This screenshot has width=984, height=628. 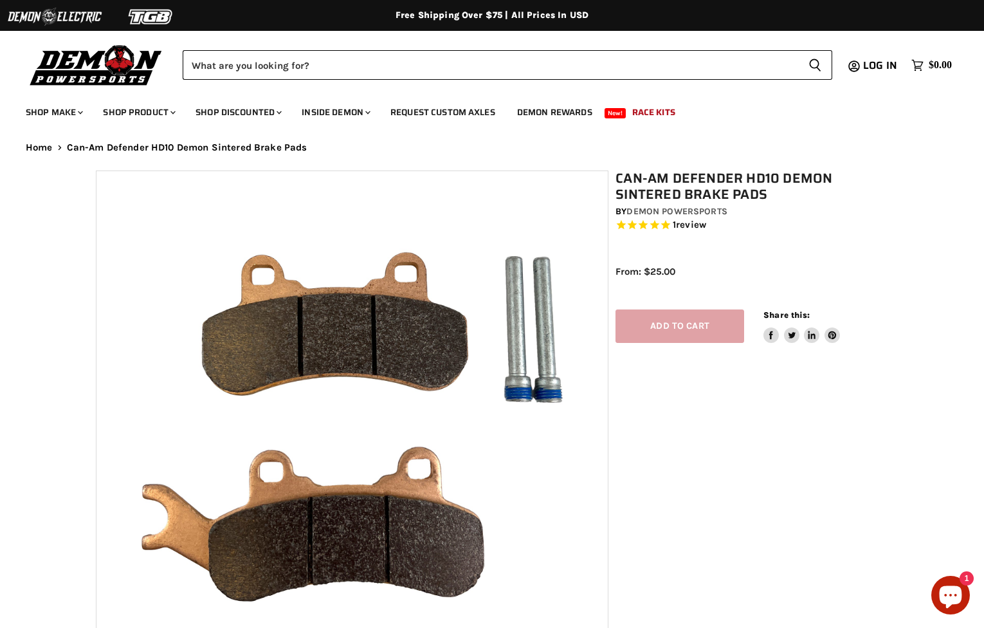 I want to click on input: Search, so click(x=490, y=65).